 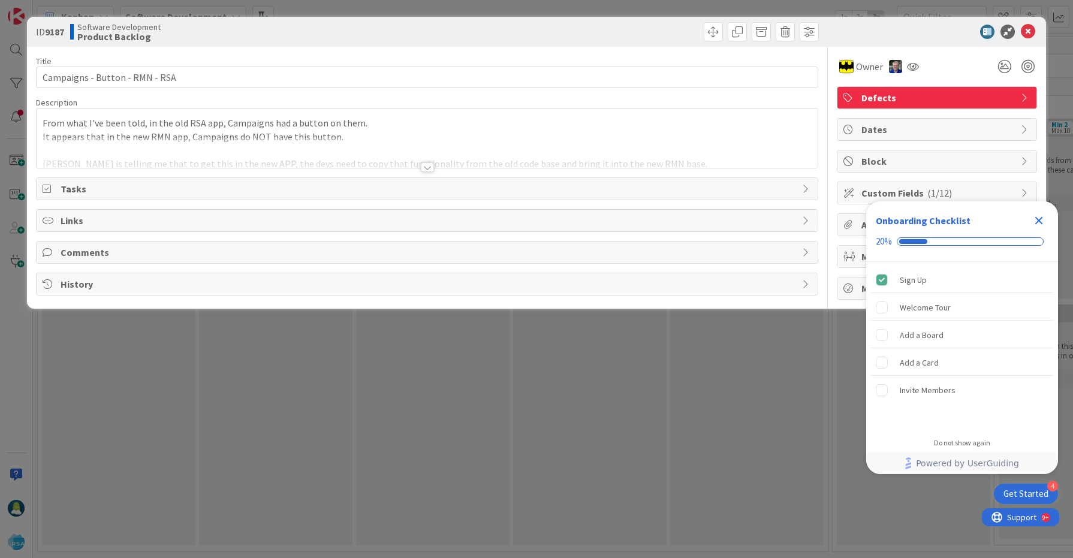 What do you see at coordinates (939, 193) in the screenshot?
I see `span: ( 1/12 )` at bounding box center [939, 193].